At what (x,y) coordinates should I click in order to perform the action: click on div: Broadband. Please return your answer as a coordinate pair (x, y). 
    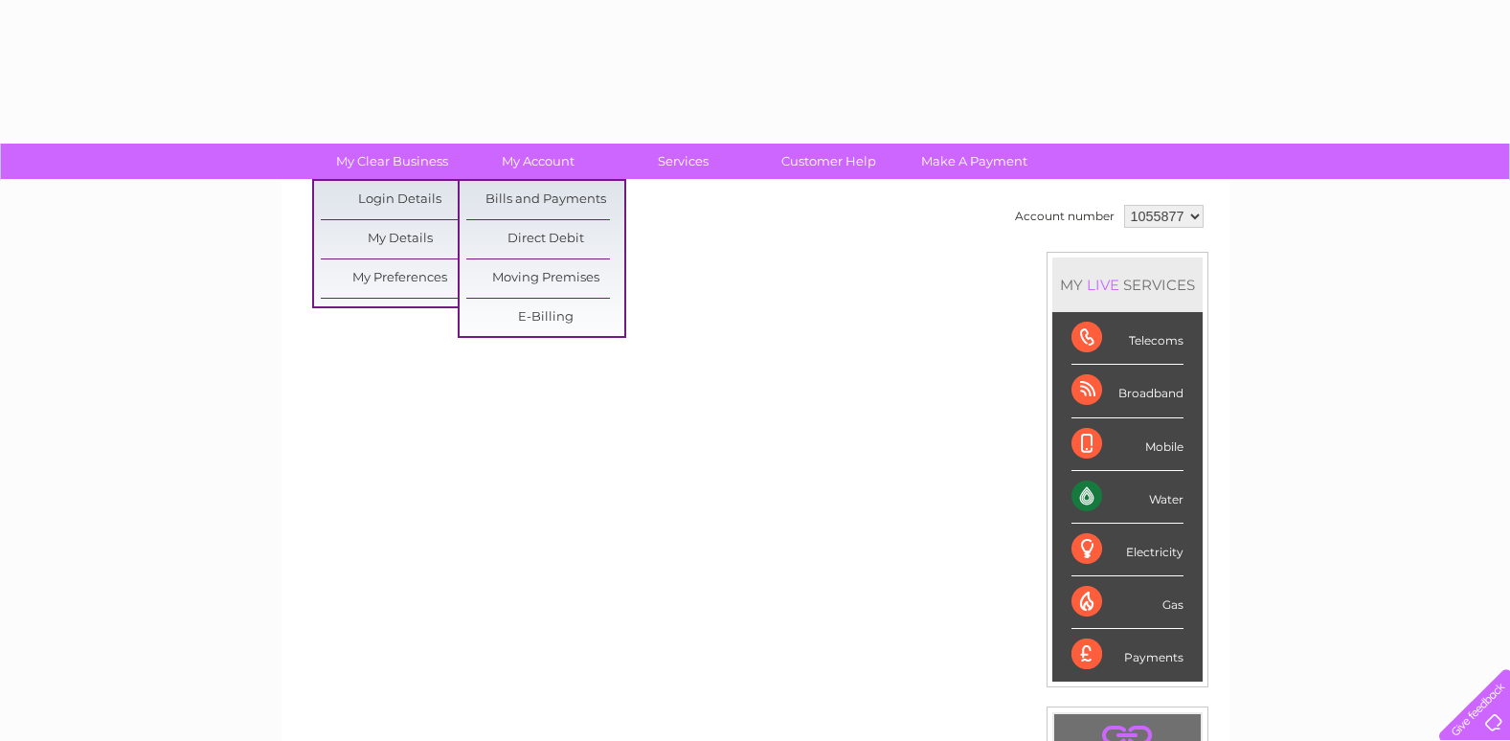
    Looking at the image, I should click on (1127, 391).